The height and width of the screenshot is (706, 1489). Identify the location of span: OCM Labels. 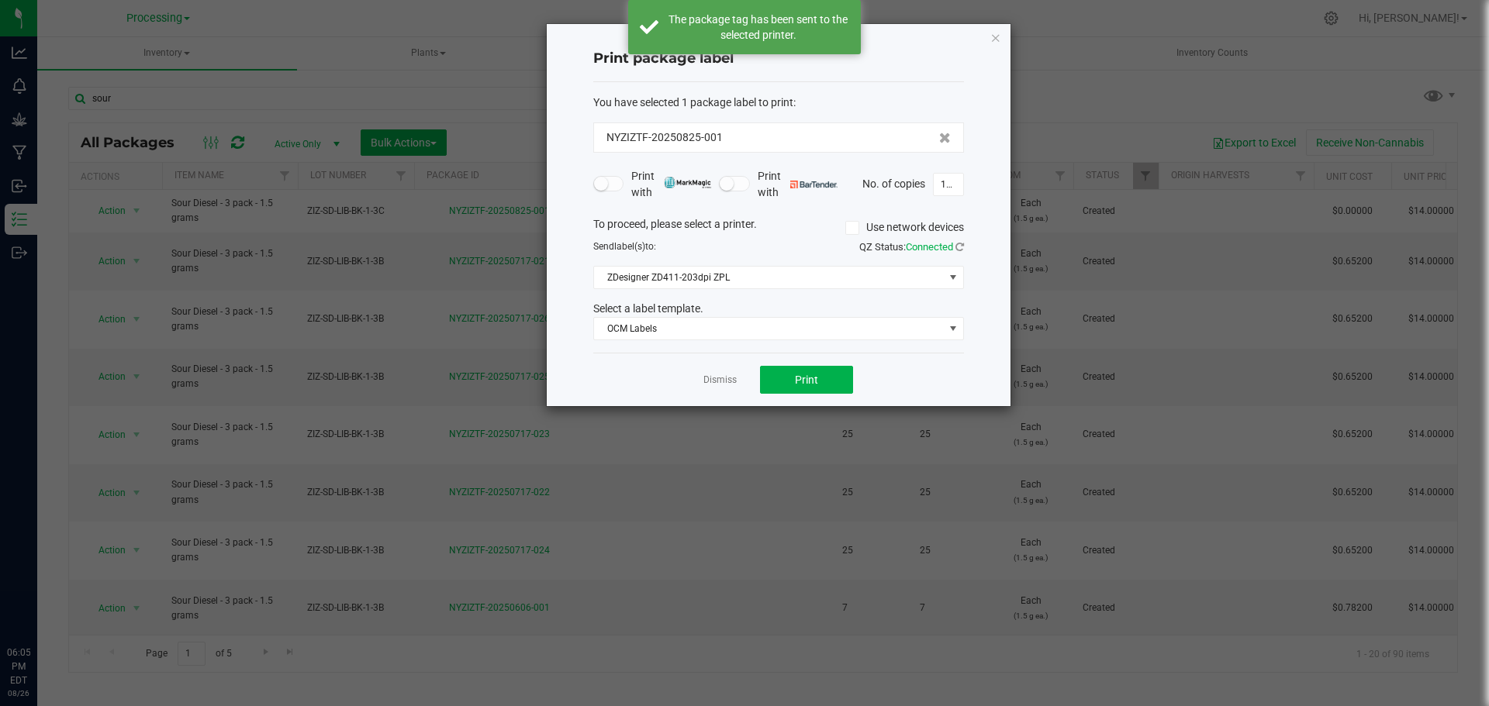
(768, 329).